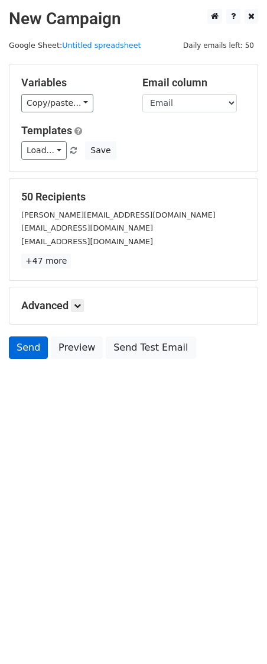 The width and height of the screenshot is (267, 664). Describe the element at coordinates (151, 348) in the screenshot. I see `a: Send Test Email` at that location.